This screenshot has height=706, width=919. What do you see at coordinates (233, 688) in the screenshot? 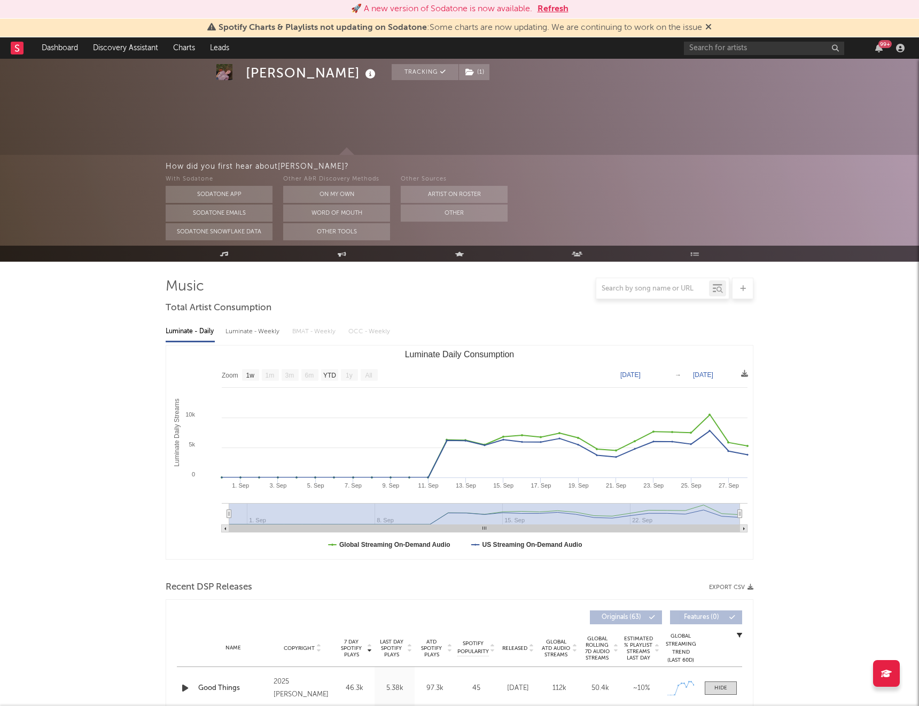
I see `div: Good Things` at bounding box center [233, 688].